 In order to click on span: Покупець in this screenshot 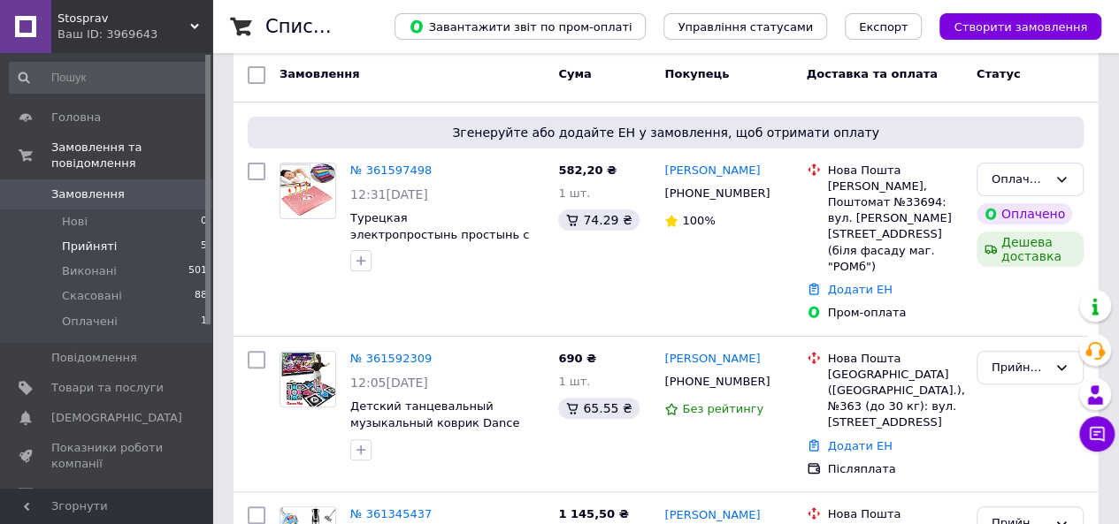, I will do `click(696, 73)`.